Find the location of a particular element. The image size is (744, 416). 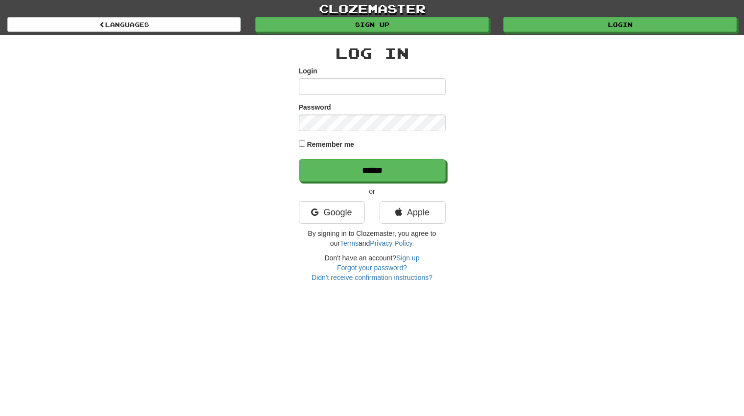

label: Remember me is located at coordinates (330, 144).